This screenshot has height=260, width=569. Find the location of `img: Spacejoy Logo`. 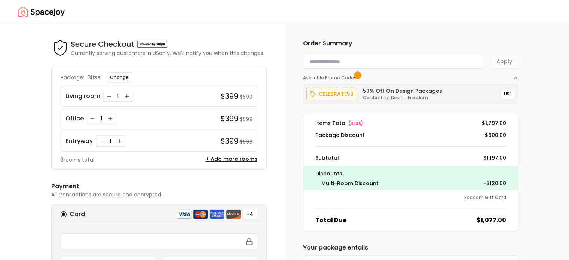

img: Spacejoy Logo is located at coordinates (41, 12).